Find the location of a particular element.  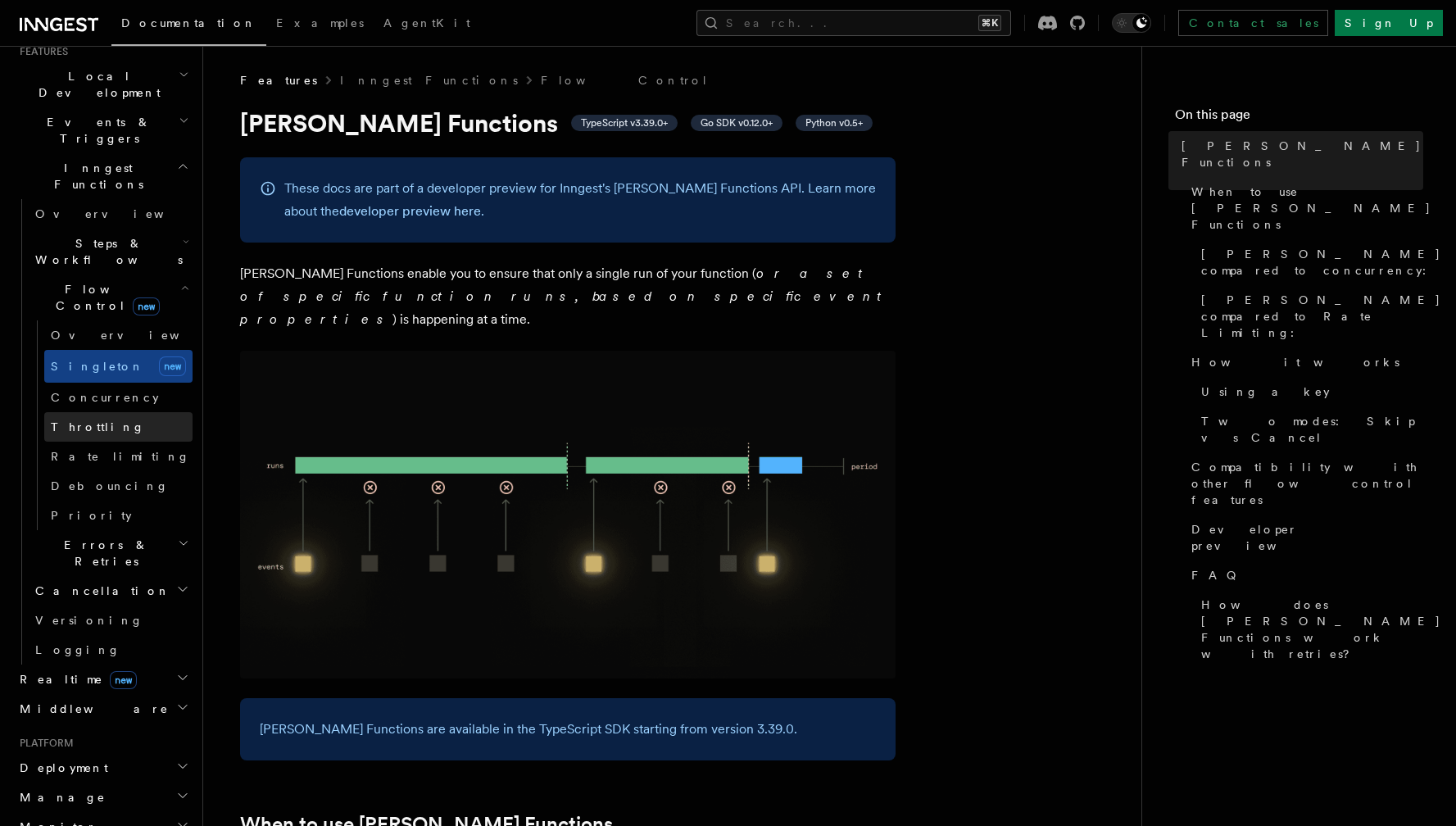

a: Flow Control is located at coordinates (624, 80).